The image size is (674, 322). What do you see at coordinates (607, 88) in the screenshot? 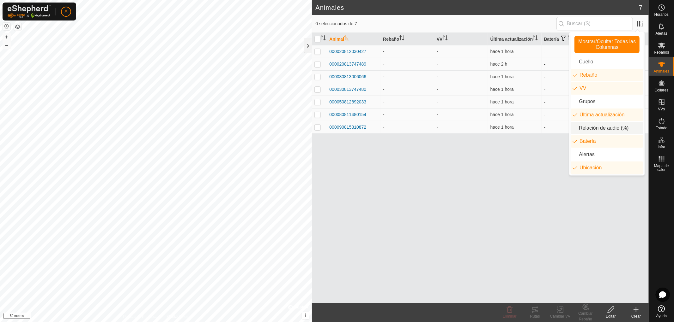
I see `li: vp.etiqueta.vp` at bounding box center [607, 88].